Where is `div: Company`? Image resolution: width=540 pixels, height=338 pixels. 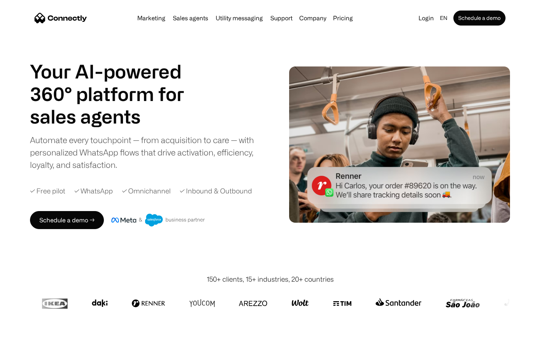
div: Company is located at coordinates (313, 18).